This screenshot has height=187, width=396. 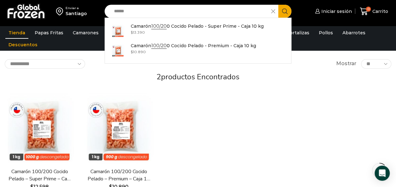 What do you see at coordinates (76, 14) in the screenshot?
I see `div: Santiago` at bounding box center [76, 14].